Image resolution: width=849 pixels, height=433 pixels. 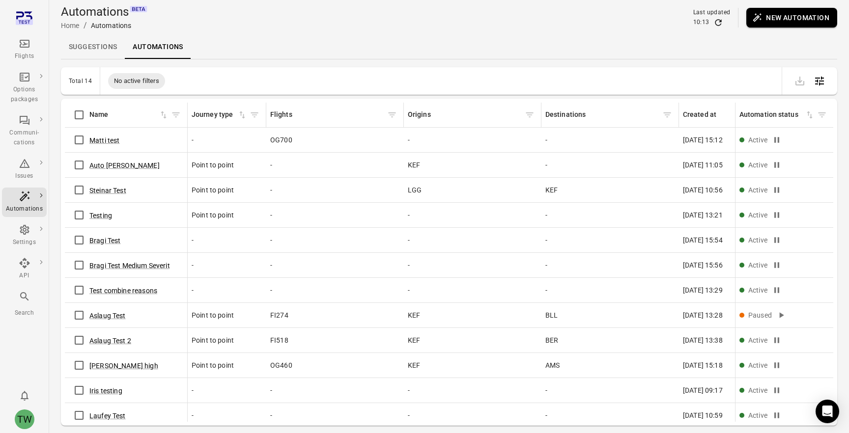 I want to click on span: OG460, so click(x=281, y=366).